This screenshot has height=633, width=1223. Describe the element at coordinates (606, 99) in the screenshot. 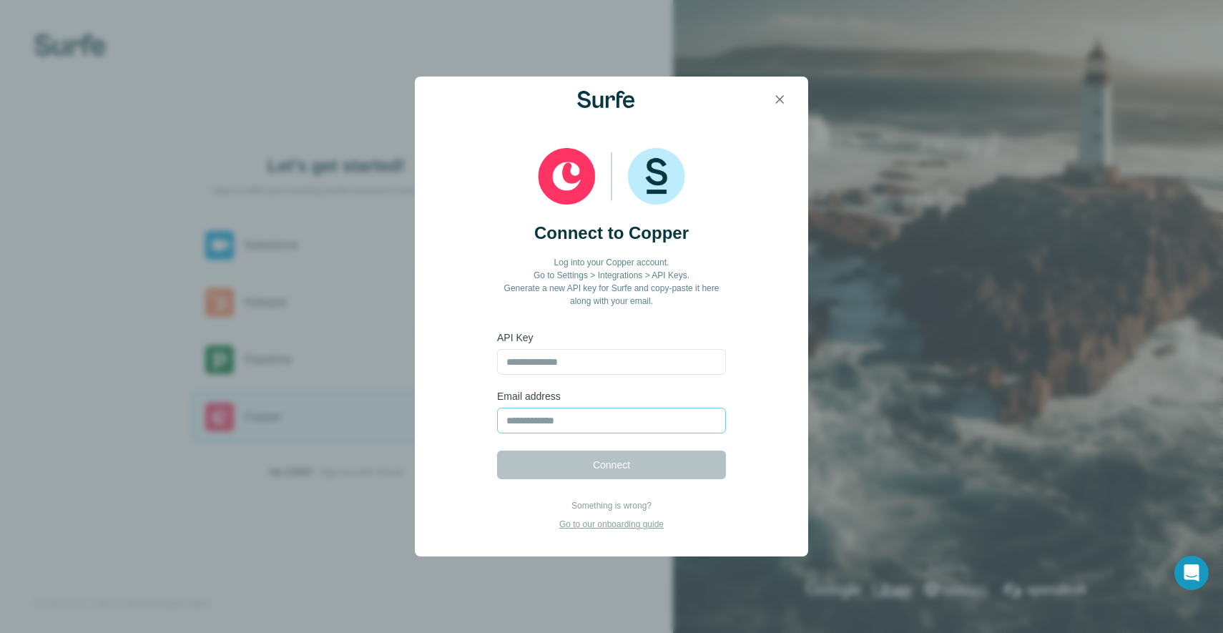

I see `img: Surfe Logo` at that location.